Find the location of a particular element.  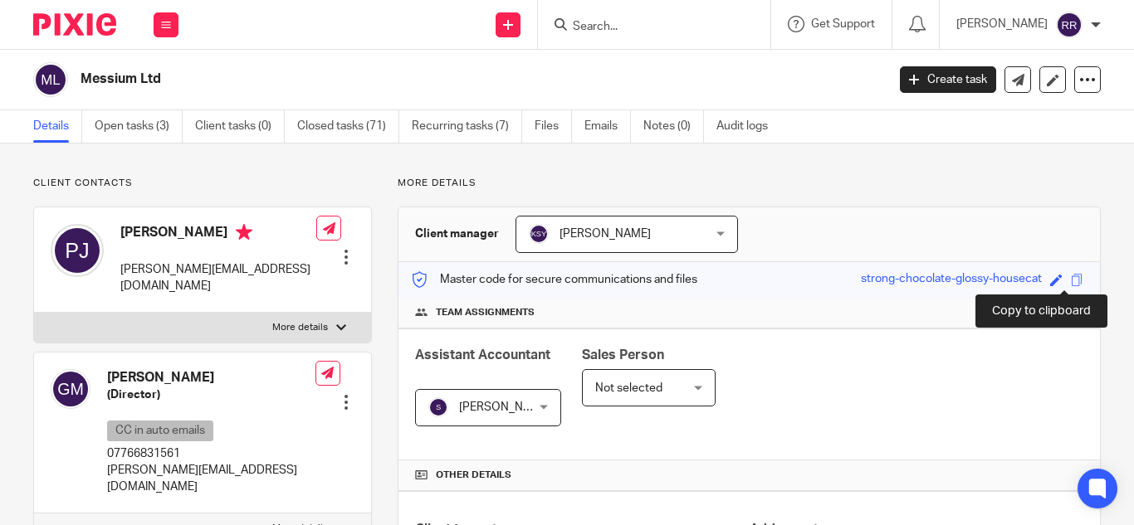

span: Assistant Accountant is located at coordinates (482, 355).